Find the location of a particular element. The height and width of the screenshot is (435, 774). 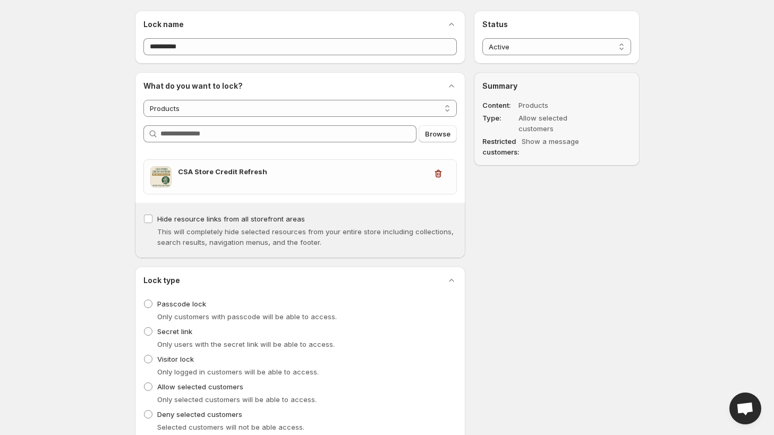

h2: Status is located at coordinates (556, 24).